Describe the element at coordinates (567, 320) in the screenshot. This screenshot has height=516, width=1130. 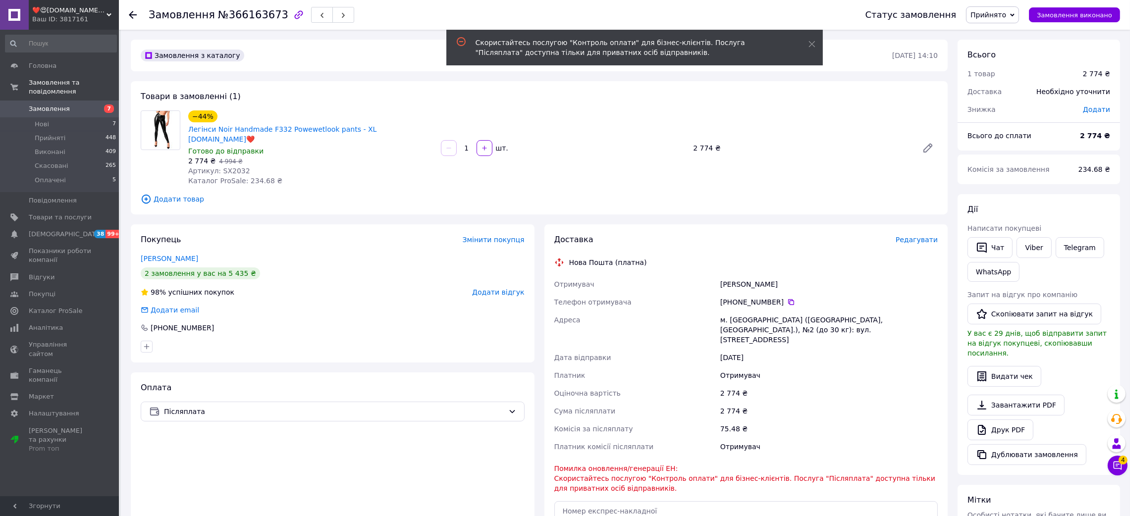
I see `span: Адреса` at that location.